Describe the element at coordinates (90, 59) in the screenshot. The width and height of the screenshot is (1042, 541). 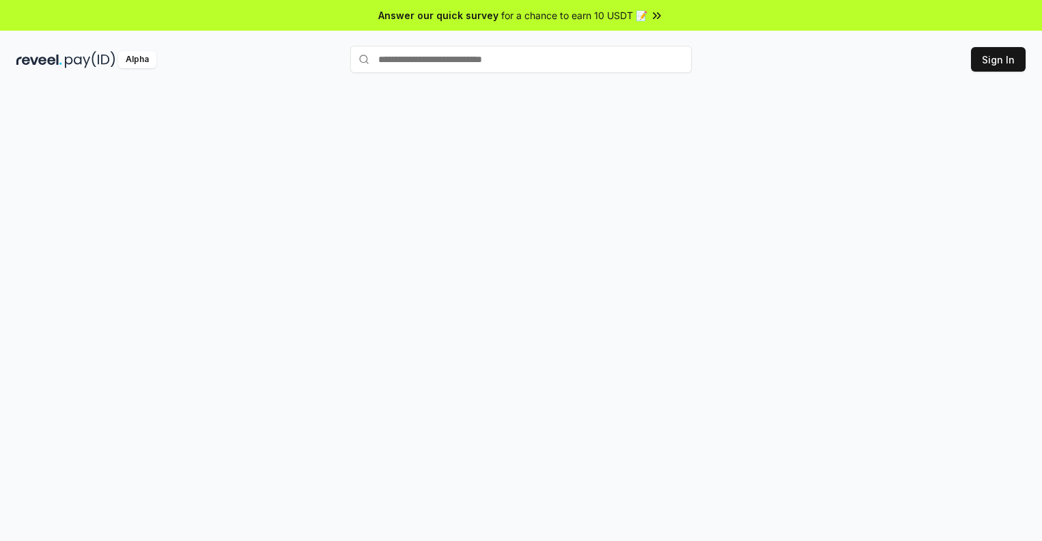
I see `img: pay_id` at that location.